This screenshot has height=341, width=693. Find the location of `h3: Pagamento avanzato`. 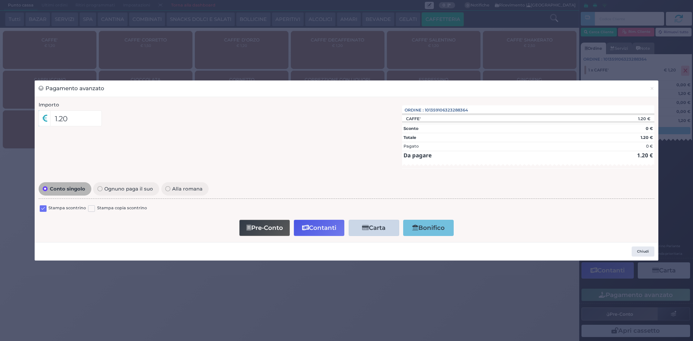

h3: Pagamento avanzato is located at coordinates (71, 88).